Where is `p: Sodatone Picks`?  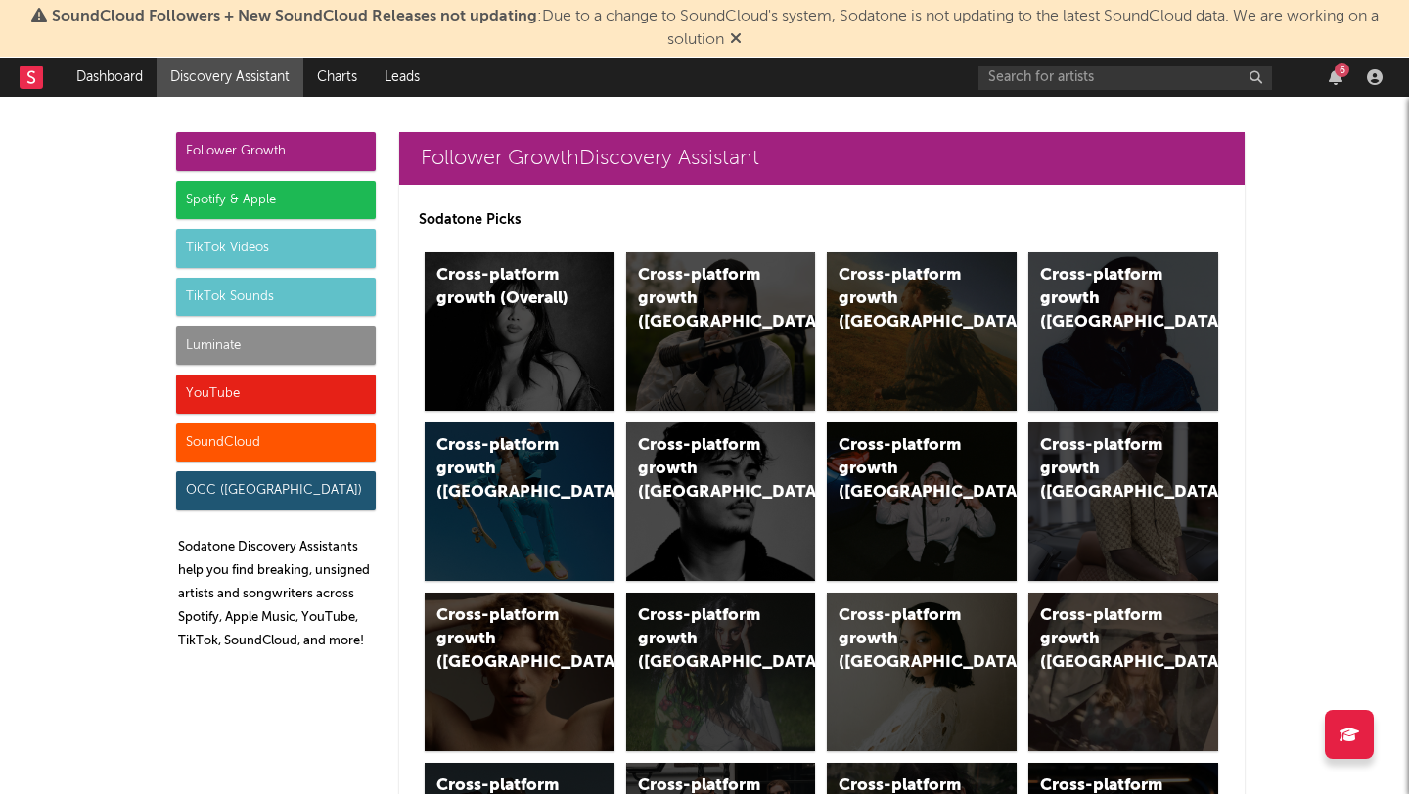
p: Sodatone Picks is located at coordinates (822, 220).